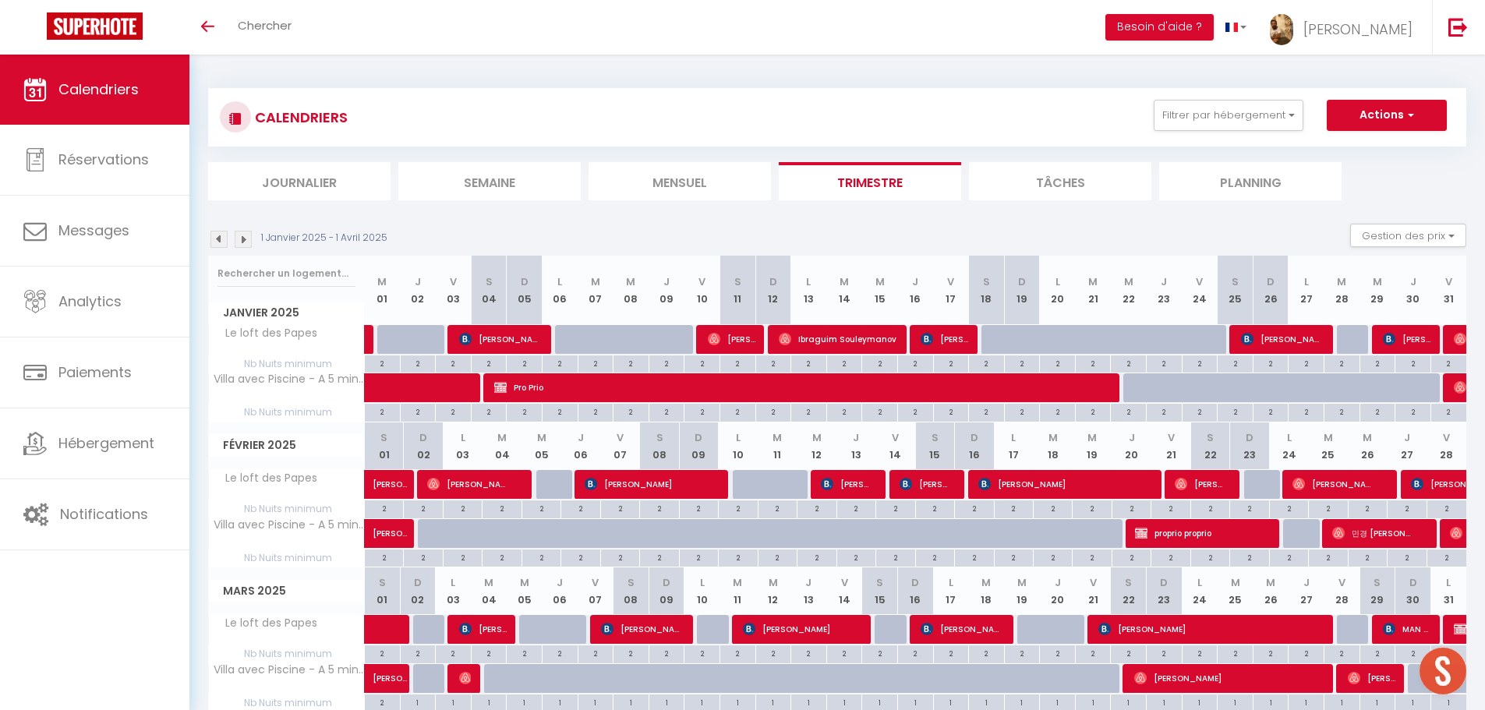 Image resolution: width=1485 pixels, height=710 pixels. Describe the element at coordinates (324, 238) in the screenshot. I see `p: 1 Janvier 2025 - 1 Avril 2025` at that location.